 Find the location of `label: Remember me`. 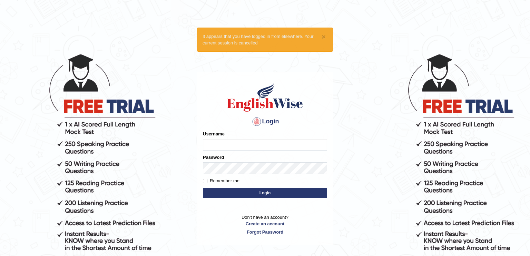

label: Remember me is located at coordinates (221, 181).